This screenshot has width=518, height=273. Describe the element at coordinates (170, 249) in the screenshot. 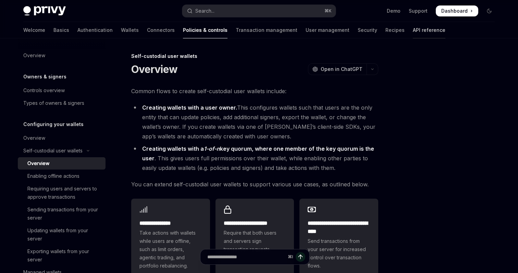

I see `span: Take actions with wallets while users are offline, such as limit orders, agentic trading, and por...` at that location.